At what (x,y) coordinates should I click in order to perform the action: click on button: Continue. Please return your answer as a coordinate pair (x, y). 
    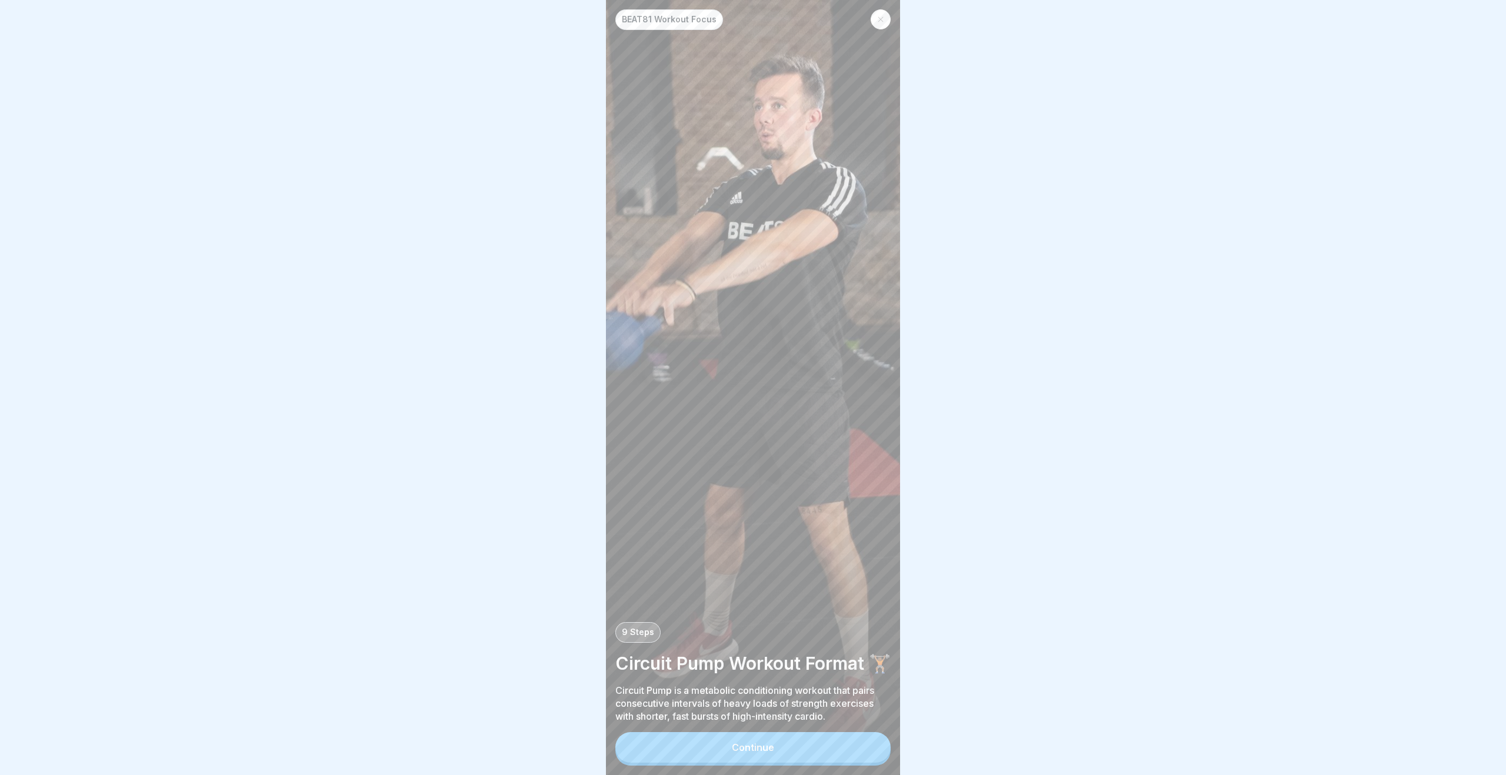
    Looking at the image, I should click on (753, 748).